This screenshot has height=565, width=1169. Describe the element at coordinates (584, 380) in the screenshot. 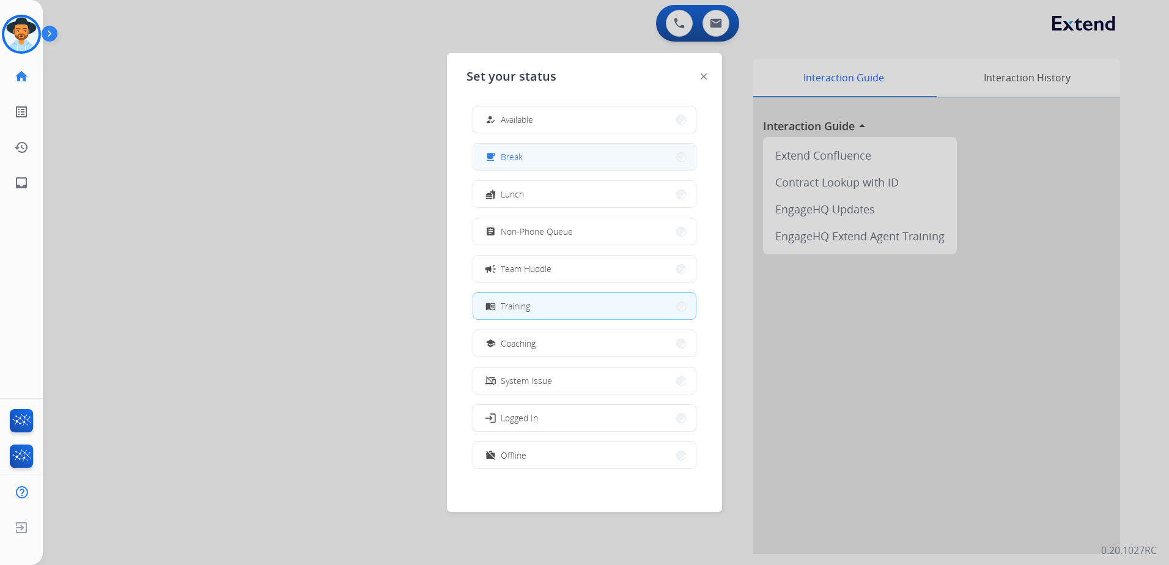

I see `button: System Issue` at that location.